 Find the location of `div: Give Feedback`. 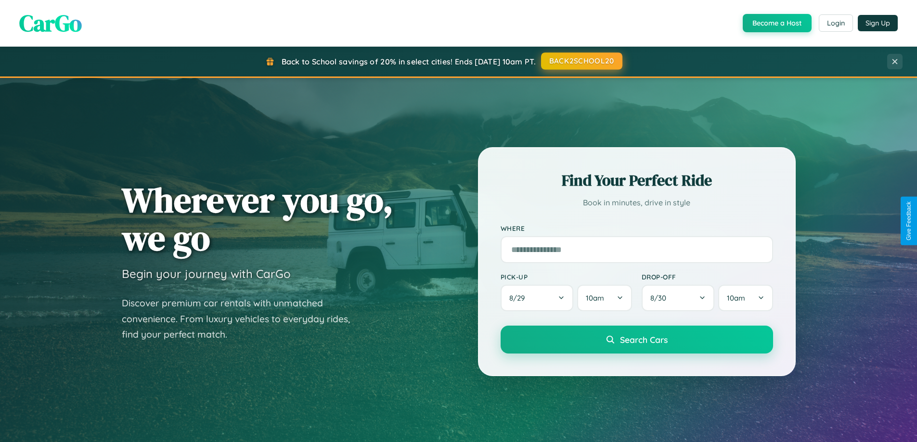

div: Give Feedback is located at coordinates (909, 221).